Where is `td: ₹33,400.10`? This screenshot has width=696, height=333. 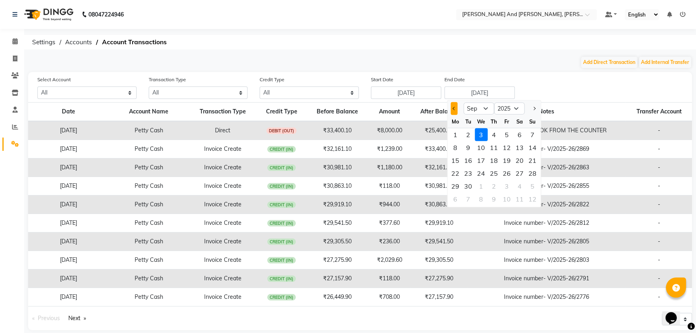
td: ₹33,400.10 is located at coordinates (337, 130).